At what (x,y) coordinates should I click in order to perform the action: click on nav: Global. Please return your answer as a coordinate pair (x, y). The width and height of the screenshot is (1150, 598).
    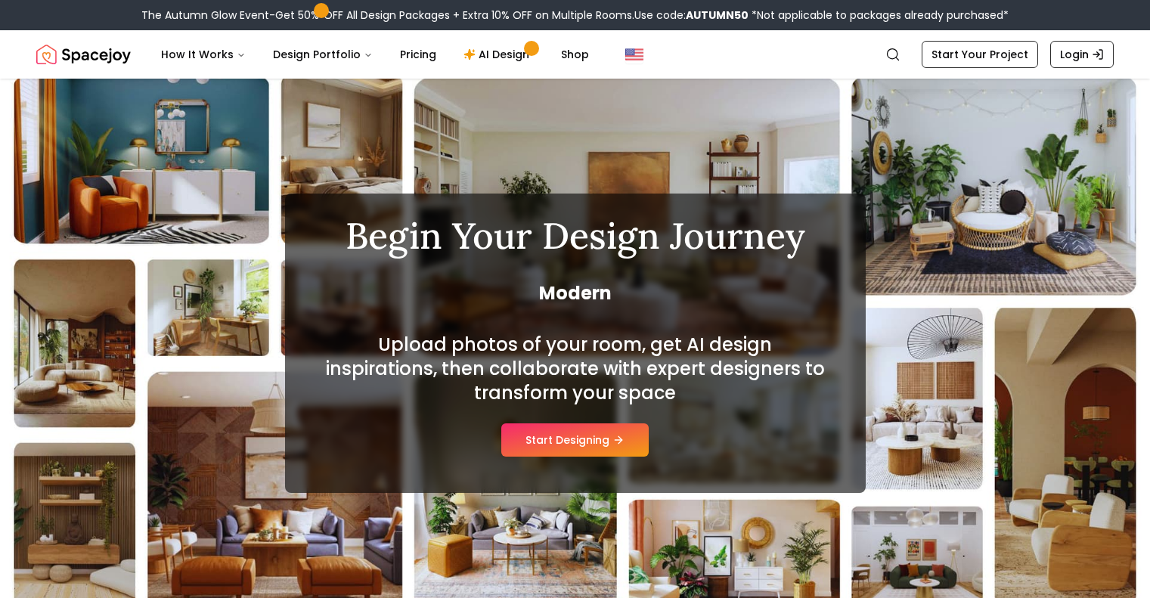
    Looking at the image, I should click on (575, 54).